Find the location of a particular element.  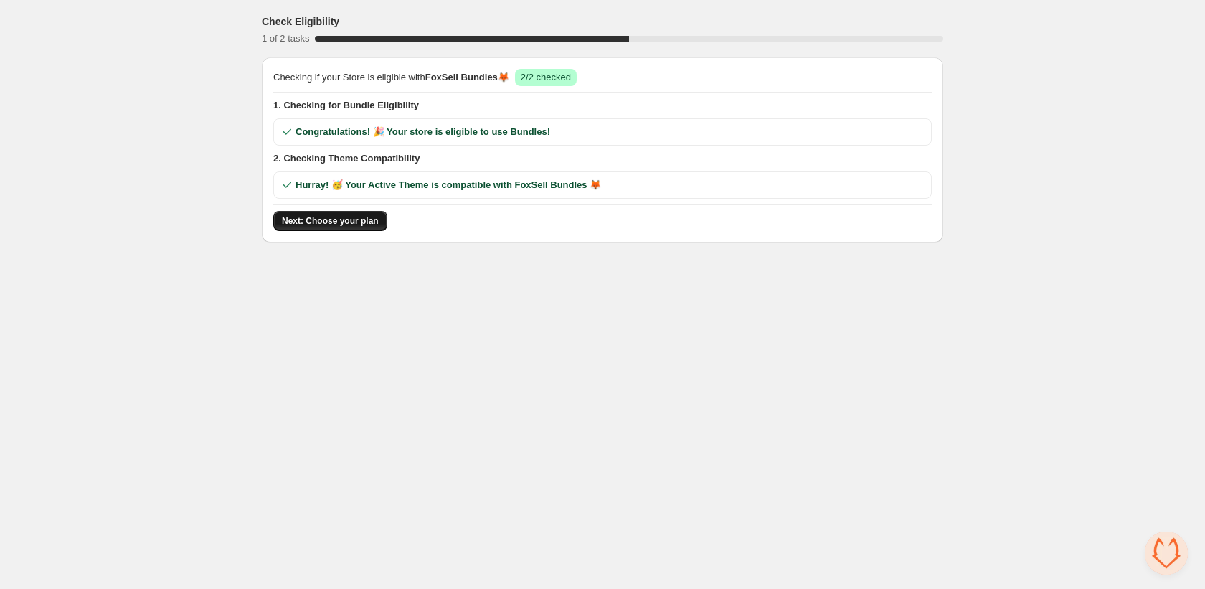

button: Next: Choose your plan is located at coordinates (330, 221).